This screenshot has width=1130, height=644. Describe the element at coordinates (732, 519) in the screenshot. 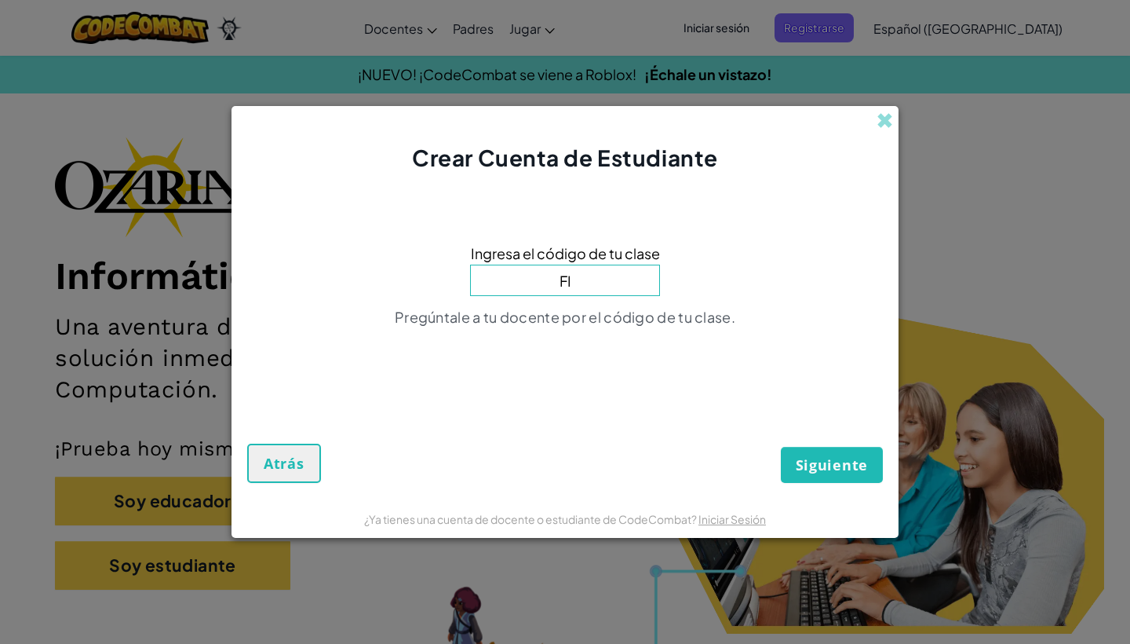

I see `a: Iniciar Sesión` at that location.